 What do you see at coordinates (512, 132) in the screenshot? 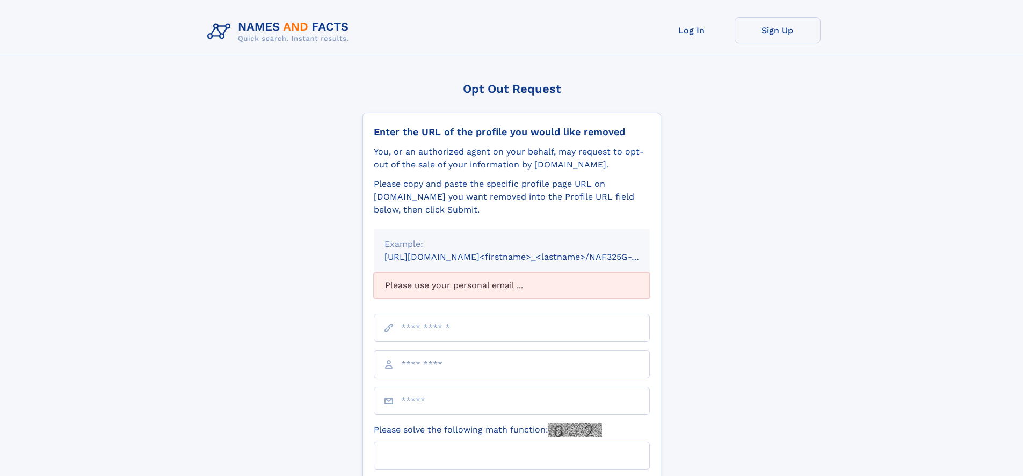
I see `div: Enter the URL of the profile you would like removed` at bounding box center [512, 132].